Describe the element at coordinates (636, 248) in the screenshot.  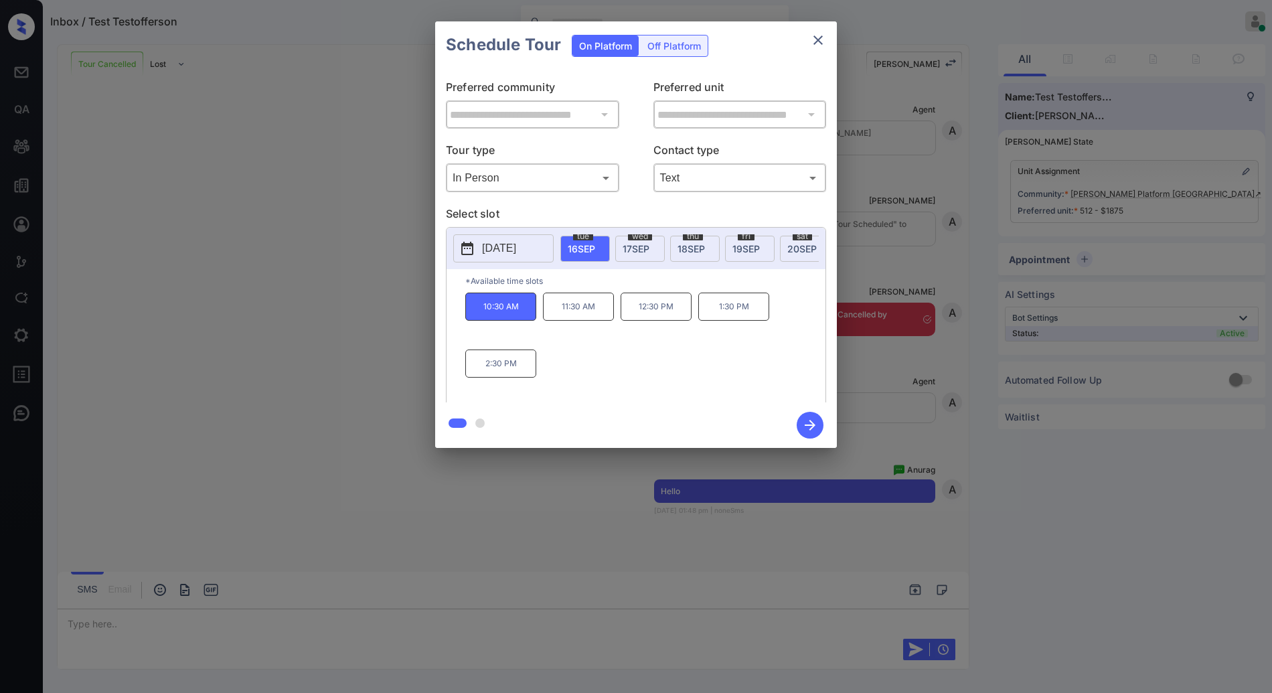
I see `span: 17 SEP` at that location.